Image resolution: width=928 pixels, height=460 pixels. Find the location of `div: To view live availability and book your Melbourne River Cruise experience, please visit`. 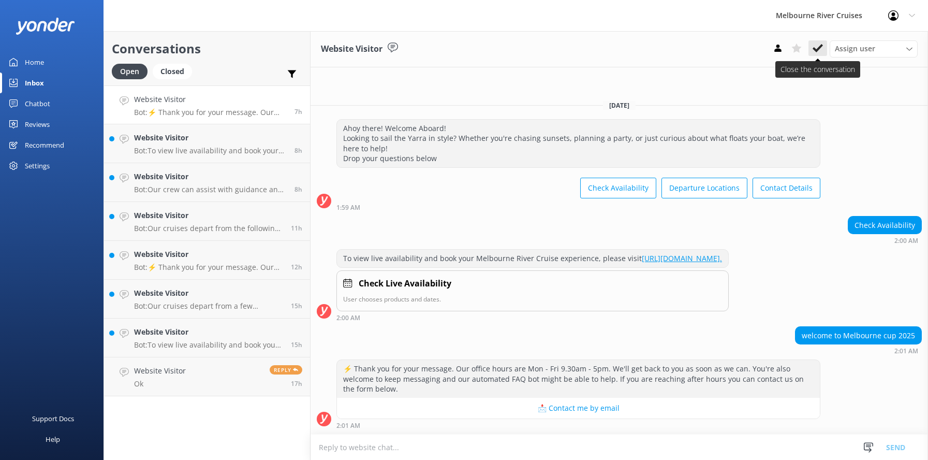

div: To view live availability and book your Melbourne River Cruise experience, please visit is located at coordinates (533, 258).